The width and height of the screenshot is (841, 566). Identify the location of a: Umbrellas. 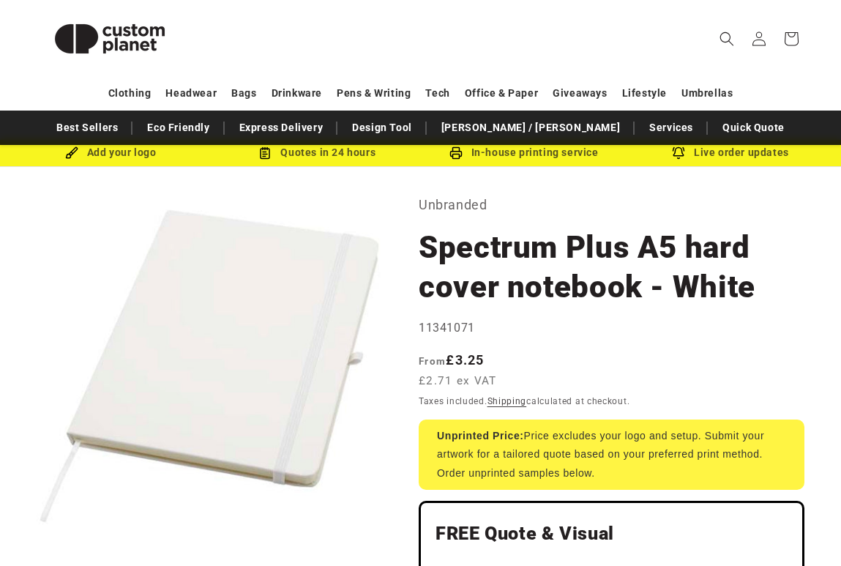
(707, 93).